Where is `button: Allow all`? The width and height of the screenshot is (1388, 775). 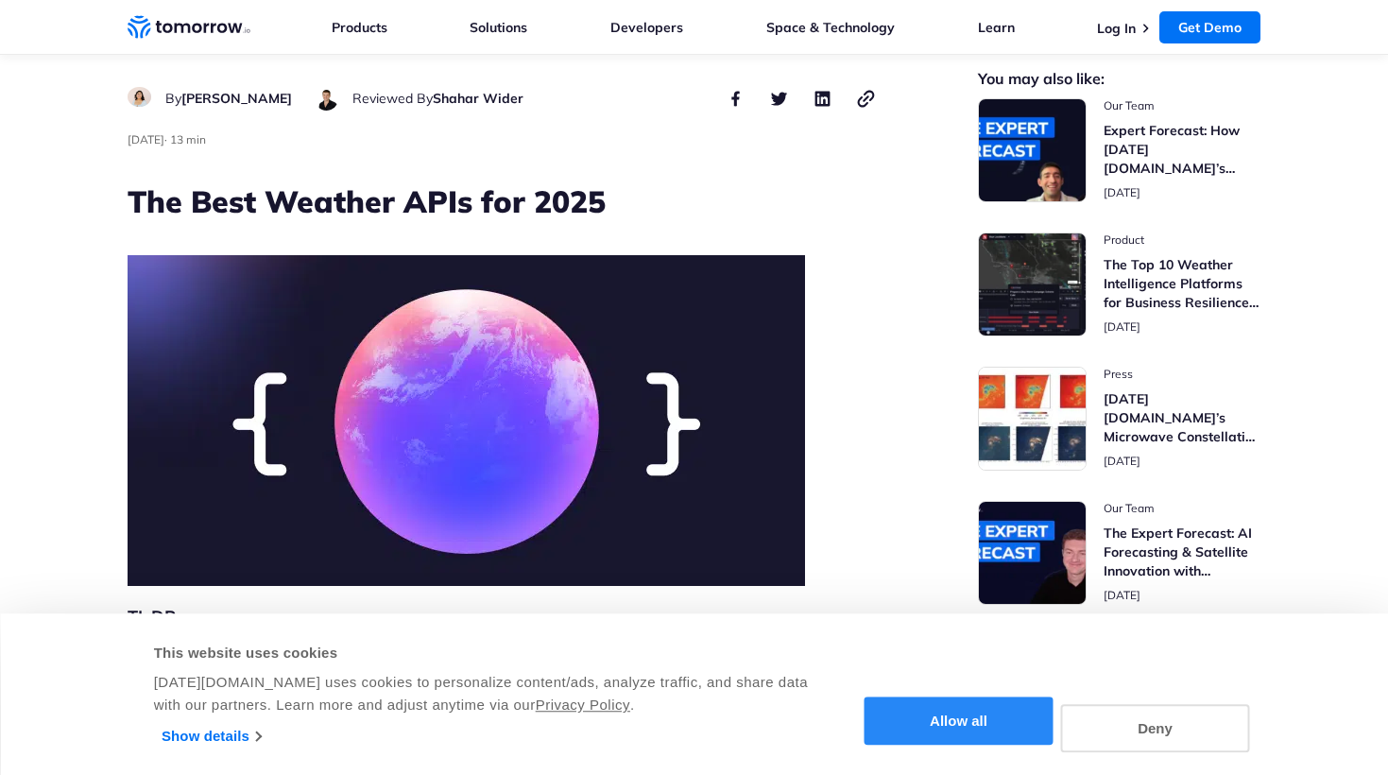
button: Allow all is located at coordinates (959, 721).